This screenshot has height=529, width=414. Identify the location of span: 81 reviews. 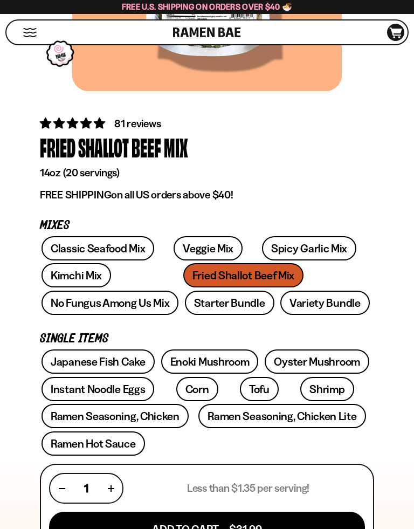
(137, 123).